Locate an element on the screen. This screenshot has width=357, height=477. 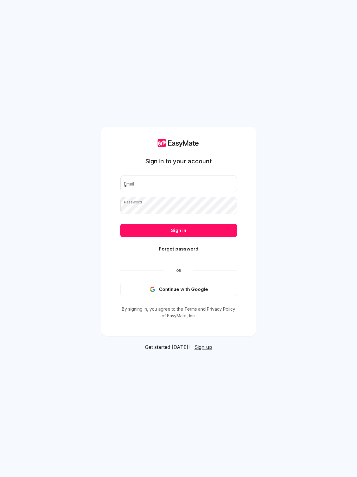
a: Sign up is located at coordinates (203, 347).